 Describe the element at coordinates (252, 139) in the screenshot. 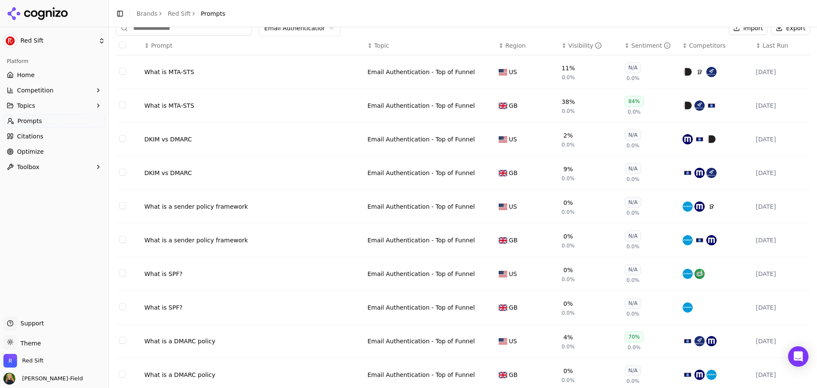

I see `a: DKIM vs DMARC` at that location.